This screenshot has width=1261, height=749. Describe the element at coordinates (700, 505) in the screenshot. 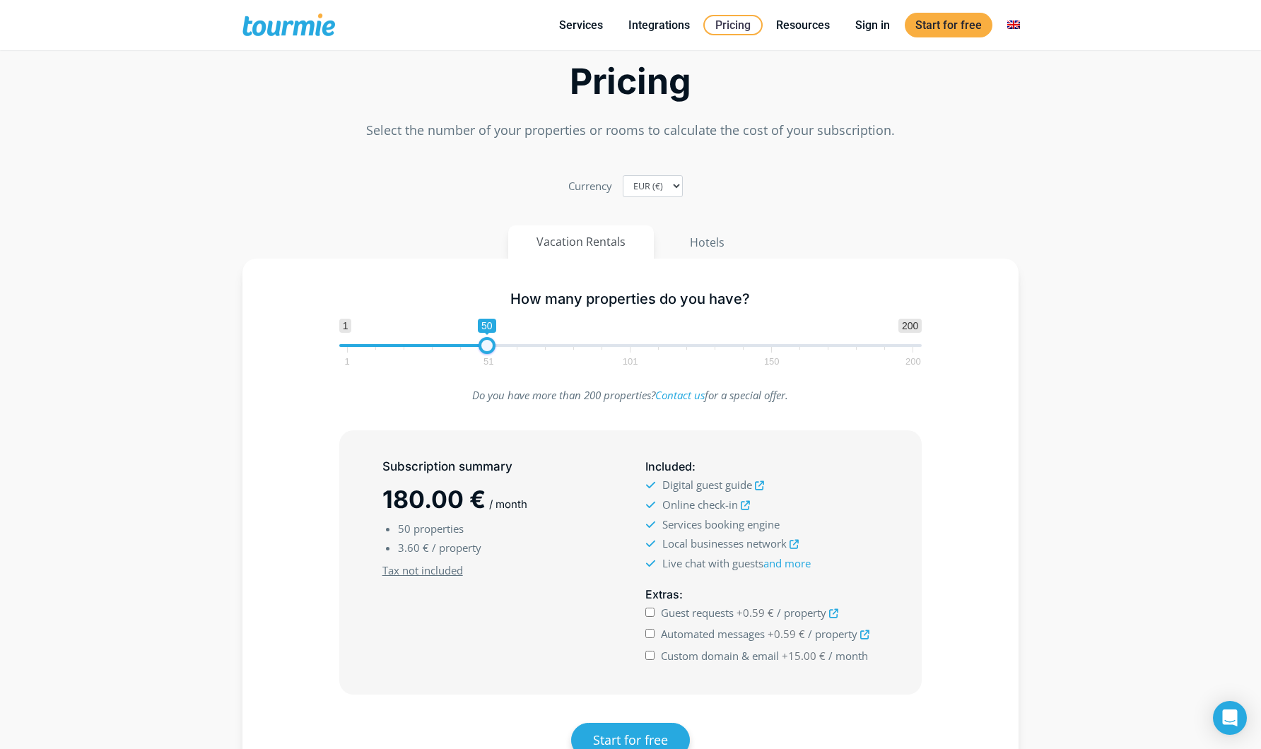

I see `span: Online check-in` at that location.